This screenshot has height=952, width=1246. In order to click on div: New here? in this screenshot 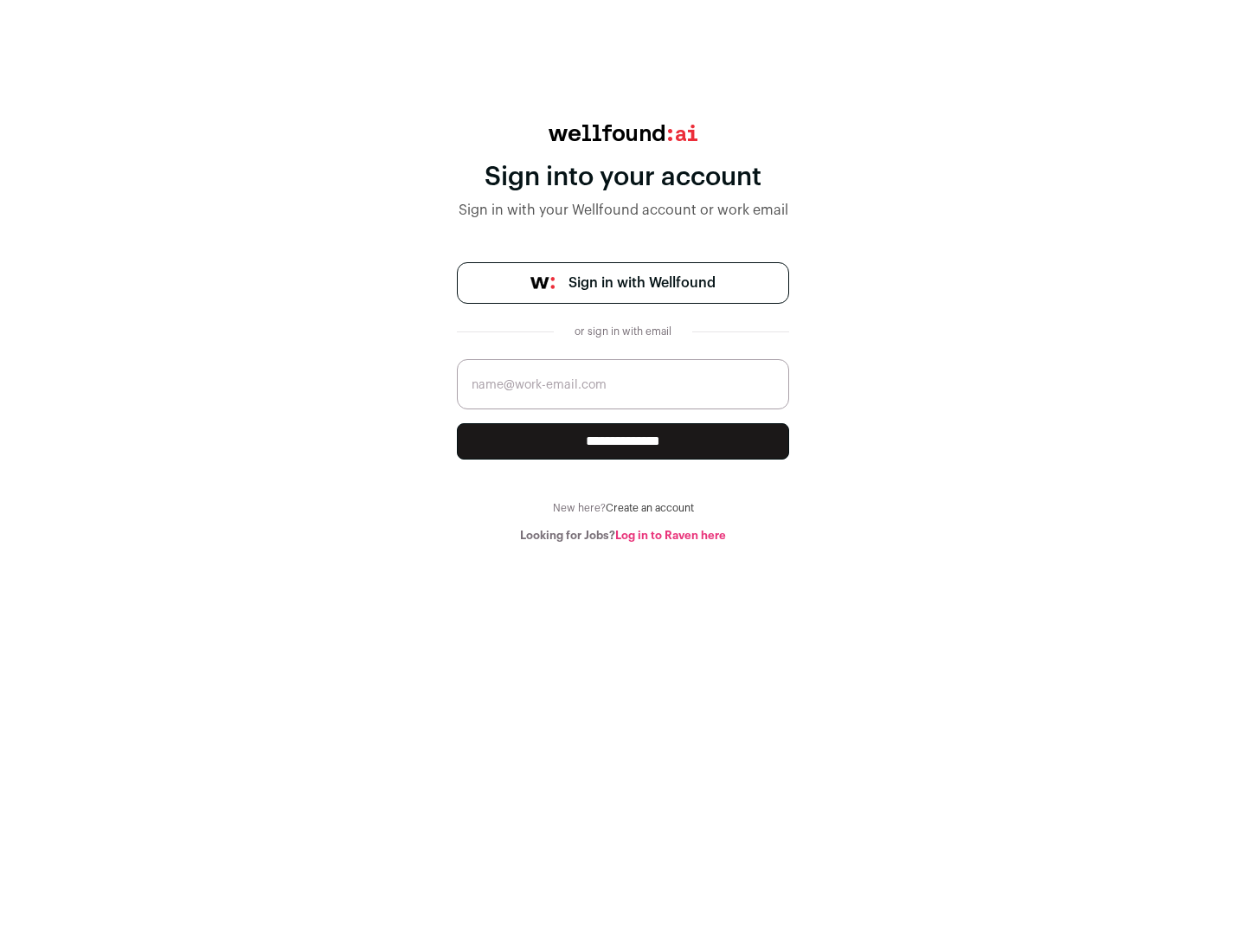, I will do `click(623, 508)`.